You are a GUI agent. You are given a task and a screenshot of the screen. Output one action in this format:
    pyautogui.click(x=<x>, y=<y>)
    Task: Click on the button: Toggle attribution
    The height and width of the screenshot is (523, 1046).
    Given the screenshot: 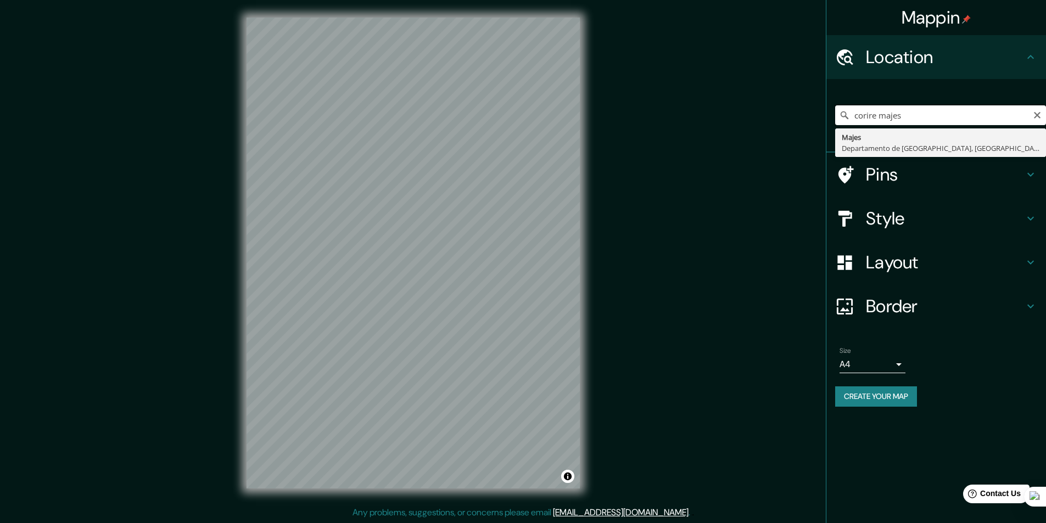 What is the action you would take?
    pyautogui.click(x=568, y=476)
    